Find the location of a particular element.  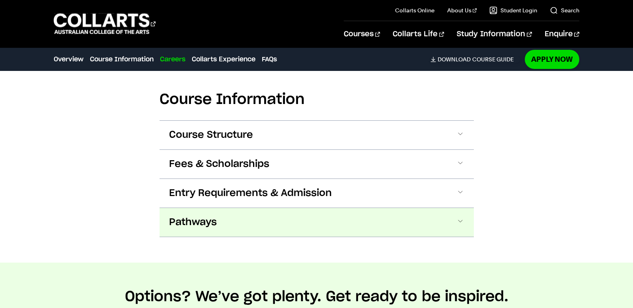

a: Search is located at coordinates (565, 10).